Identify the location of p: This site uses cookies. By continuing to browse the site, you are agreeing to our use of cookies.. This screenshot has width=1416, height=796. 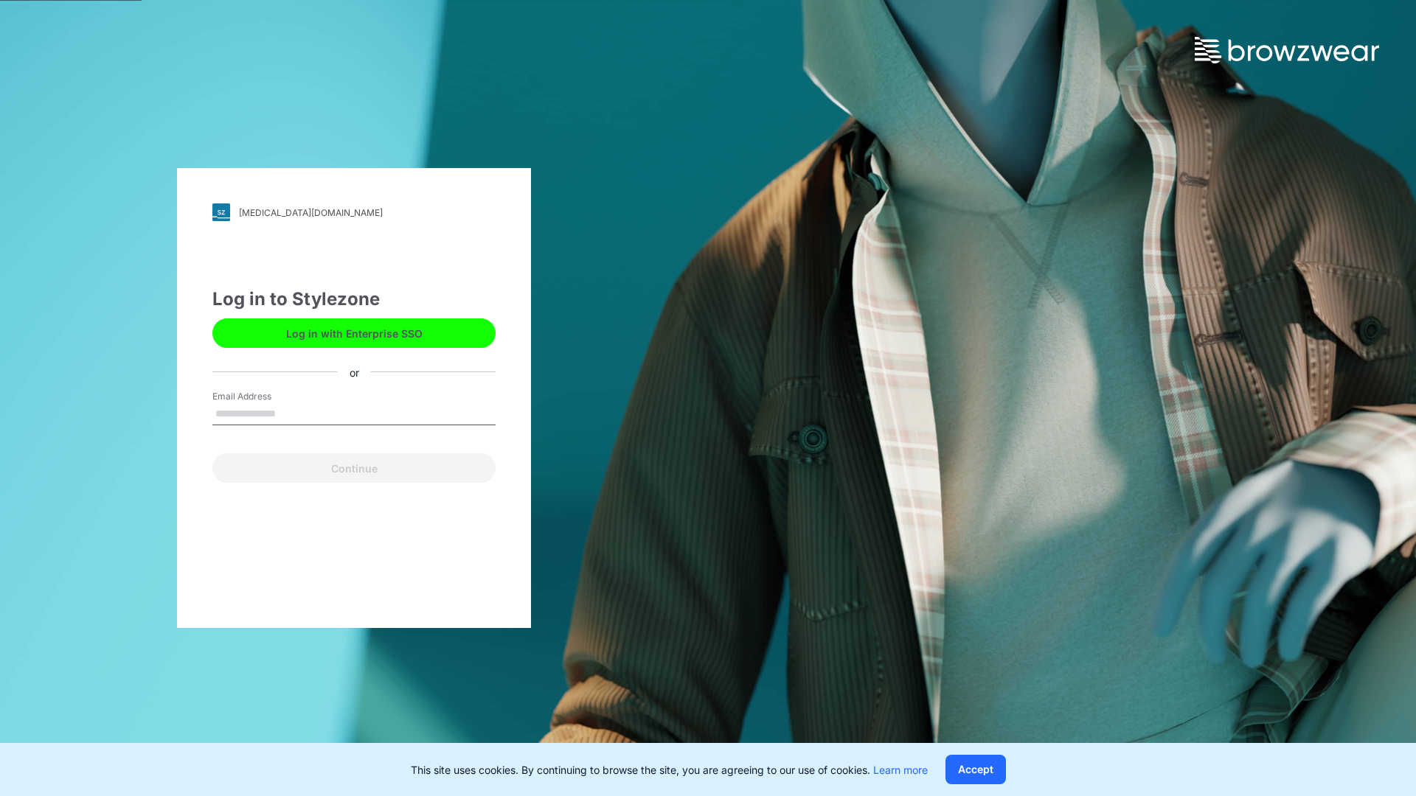
(669, 770).